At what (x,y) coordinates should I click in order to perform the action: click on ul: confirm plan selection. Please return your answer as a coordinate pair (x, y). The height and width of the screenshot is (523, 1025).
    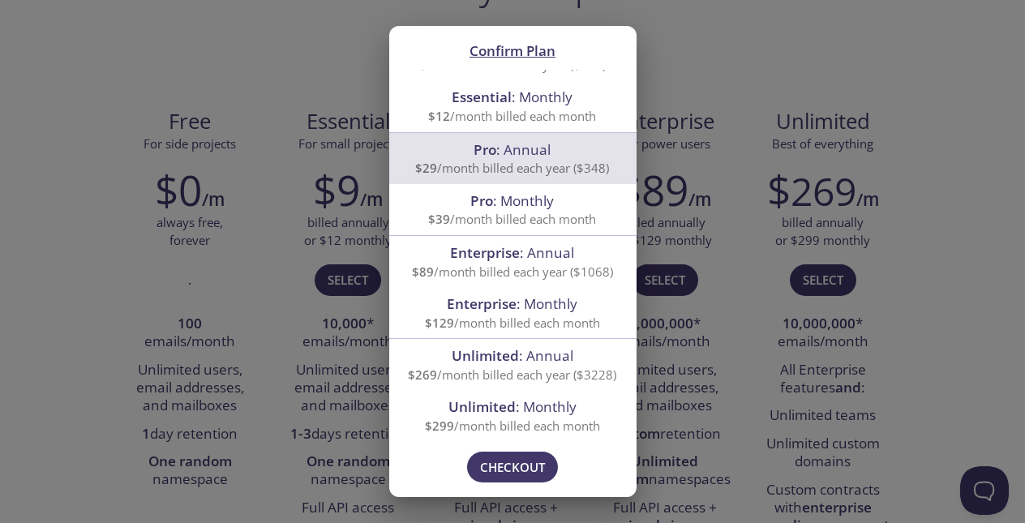
    Looking at the image, I should click on (513, 235).